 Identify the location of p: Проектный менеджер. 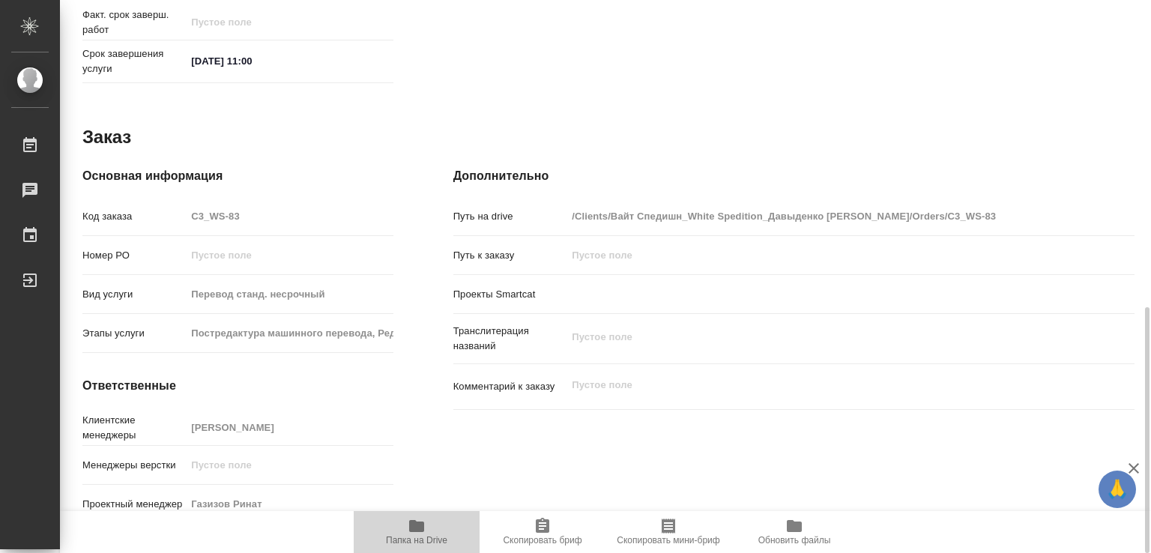
(134, 504).